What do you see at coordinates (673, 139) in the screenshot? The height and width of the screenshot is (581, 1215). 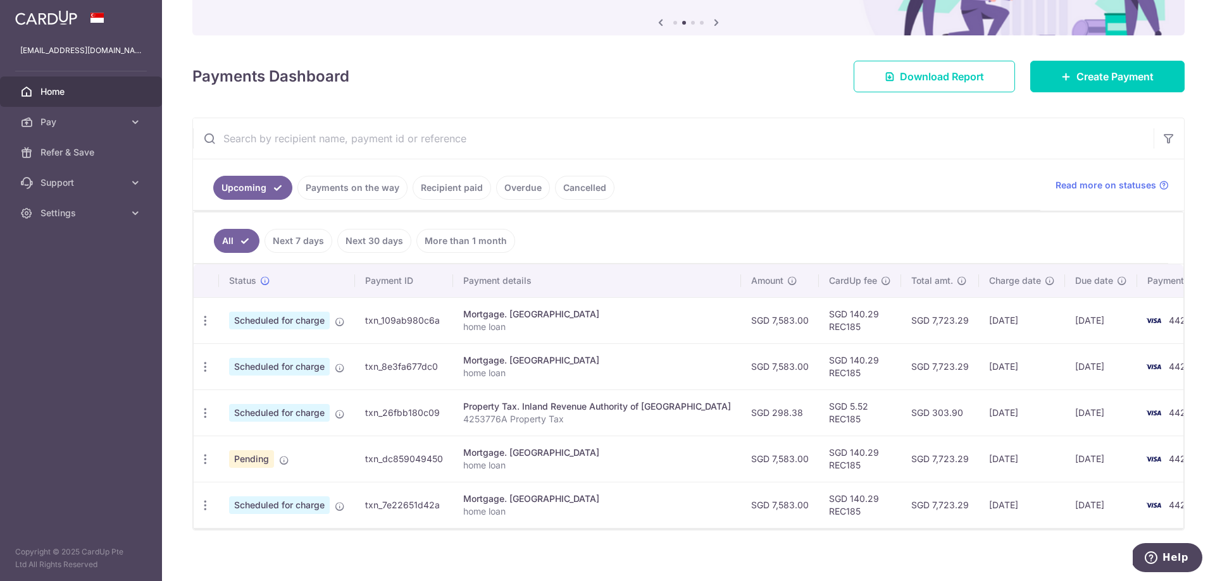 I see `input: Search by recipient name, payment id or reference` at bounding box center [673, 139].